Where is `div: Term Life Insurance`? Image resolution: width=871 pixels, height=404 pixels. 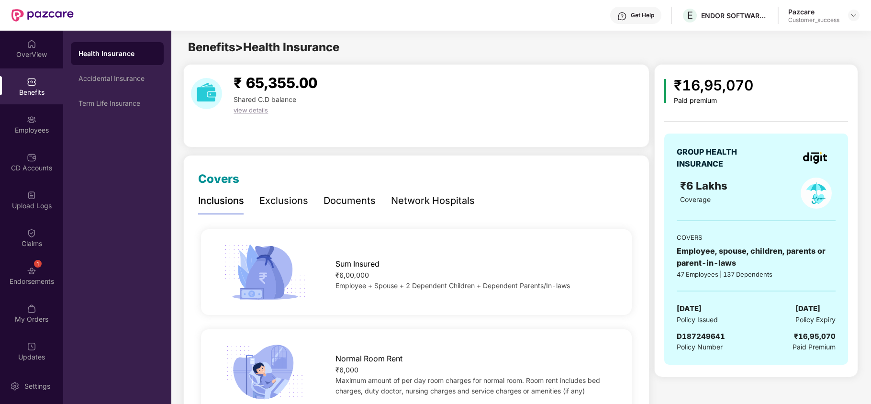 div: Term Life Insurance is located at coordinates (117, 103).